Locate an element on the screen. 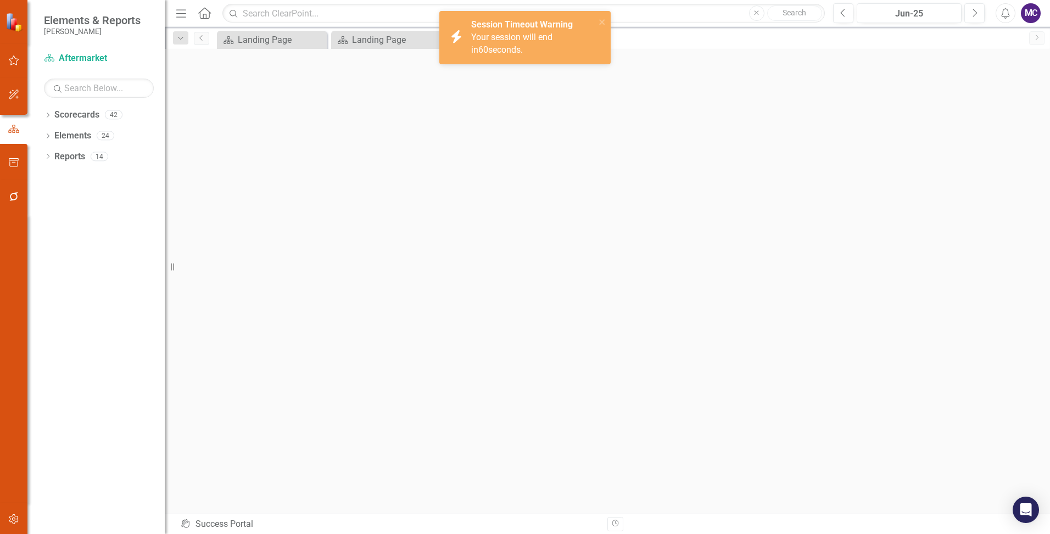 The width and height of the screenshot is (1050, 534). span: Search is located at coordinates (794, 13).